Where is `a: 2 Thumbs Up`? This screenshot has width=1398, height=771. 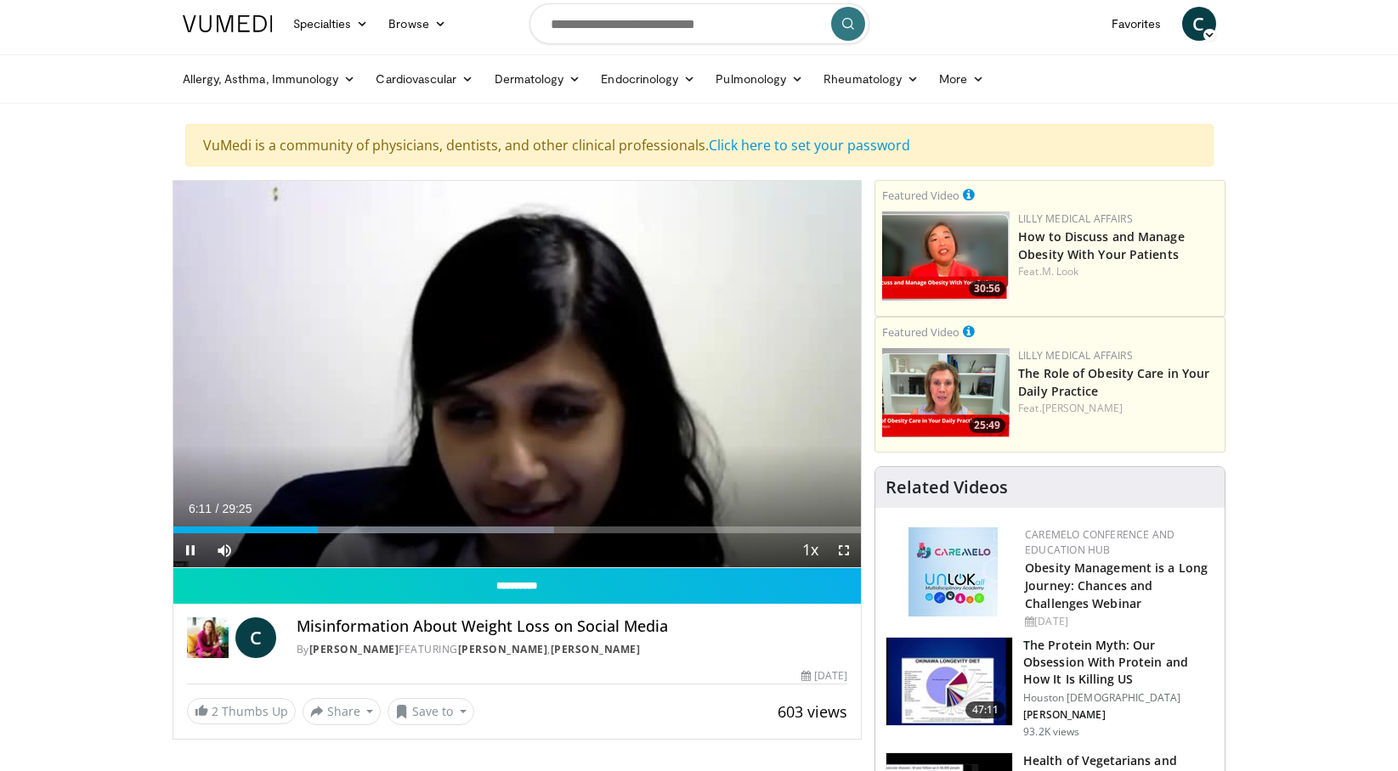
a: 2 Thumbs Up is located at coordinates (241, 711).